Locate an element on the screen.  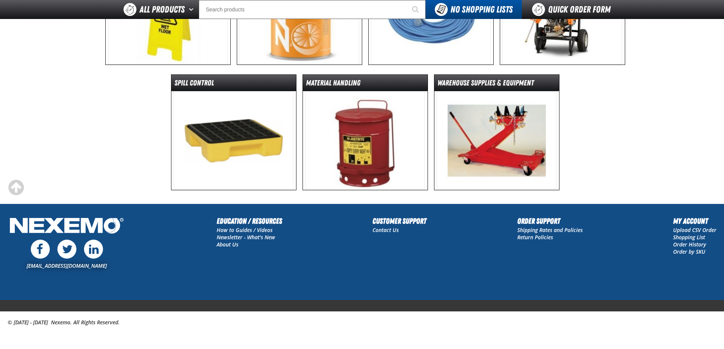
a: Material Handling is located at coordinates (365, 132).